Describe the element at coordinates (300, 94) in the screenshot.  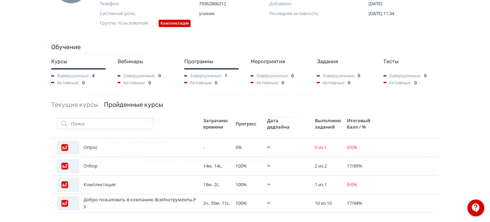
I see `span: в 11:44:01` at that location.